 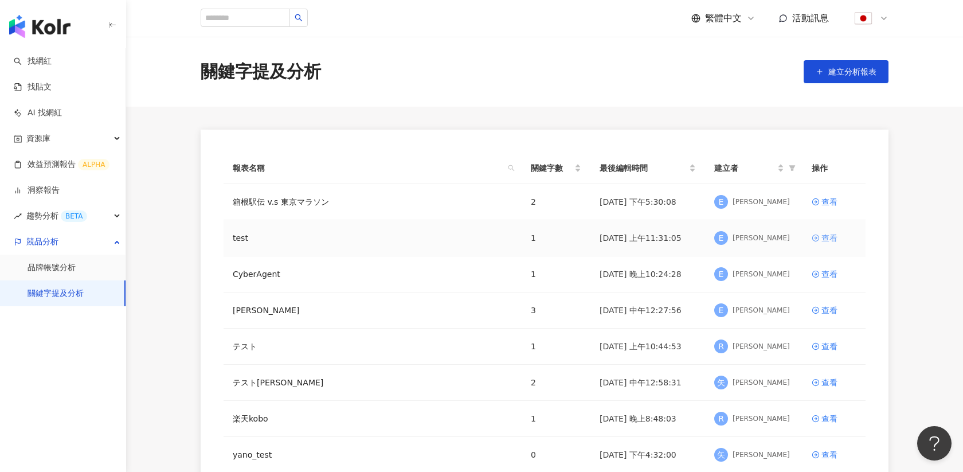 I want to click on th: 操作, so click(x=834, y=168).